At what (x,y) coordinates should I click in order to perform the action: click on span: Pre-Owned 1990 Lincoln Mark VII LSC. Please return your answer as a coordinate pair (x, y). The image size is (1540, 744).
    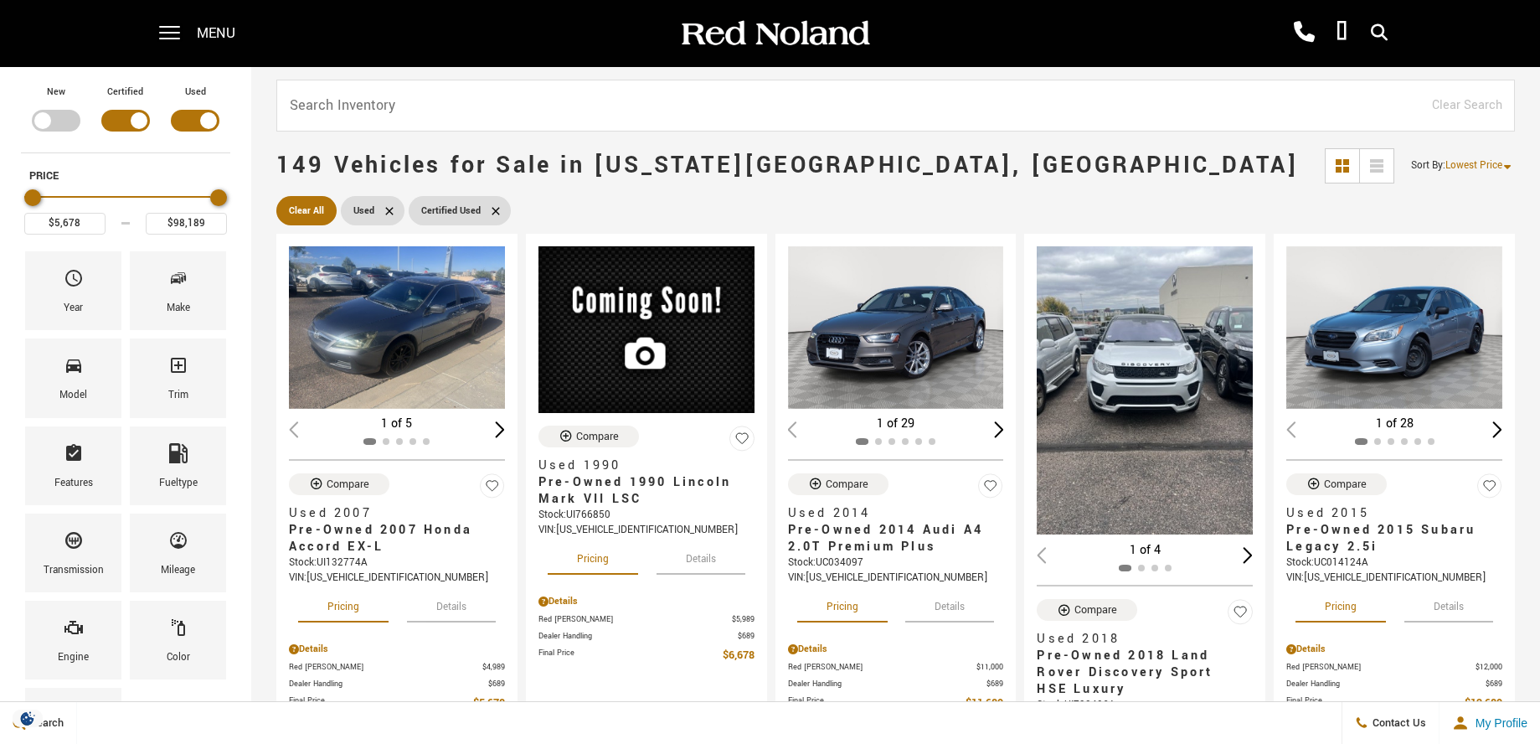
    Looking at the image, I should click on (640, 491).